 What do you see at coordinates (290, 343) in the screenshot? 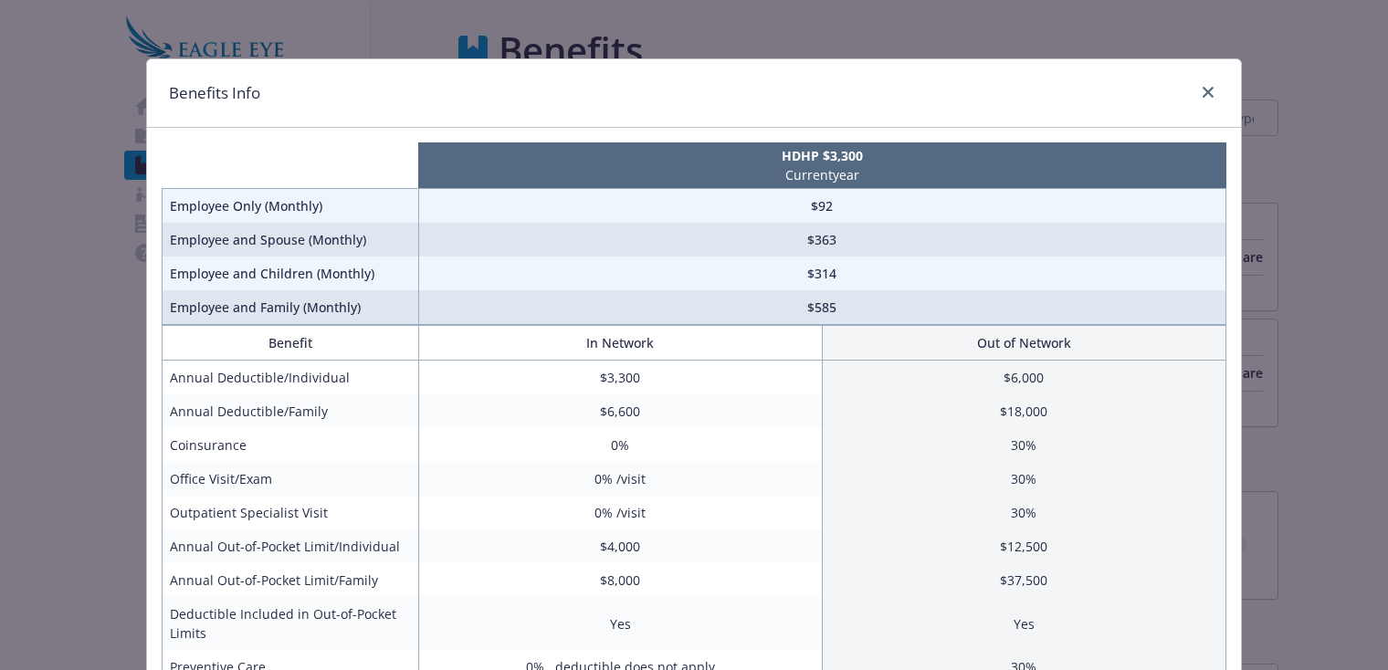
I see `th: Benefit` at bounding box center [290, 343].